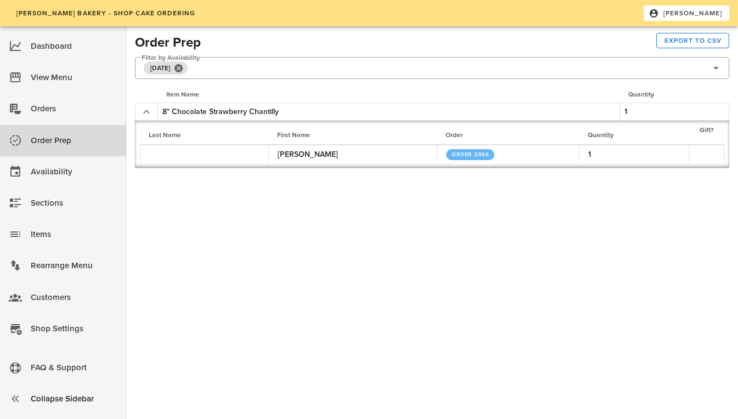  Describe the element at coordinates (183, 94) in the screenshot. I see `span: Item Name` at that location.